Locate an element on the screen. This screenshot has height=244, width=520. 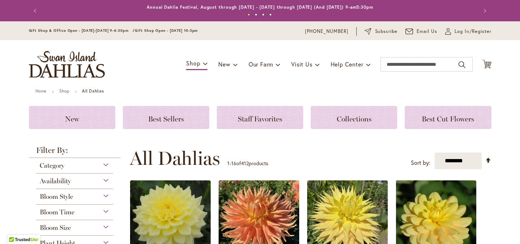
span: Email Us is located at coordinates (427, 31).